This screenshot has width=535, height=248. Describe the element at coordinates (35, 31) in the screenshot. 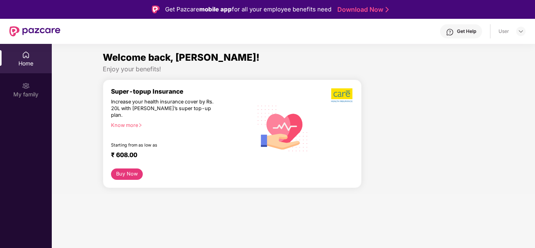

I see `img: New Pazcare Logo` at that location.